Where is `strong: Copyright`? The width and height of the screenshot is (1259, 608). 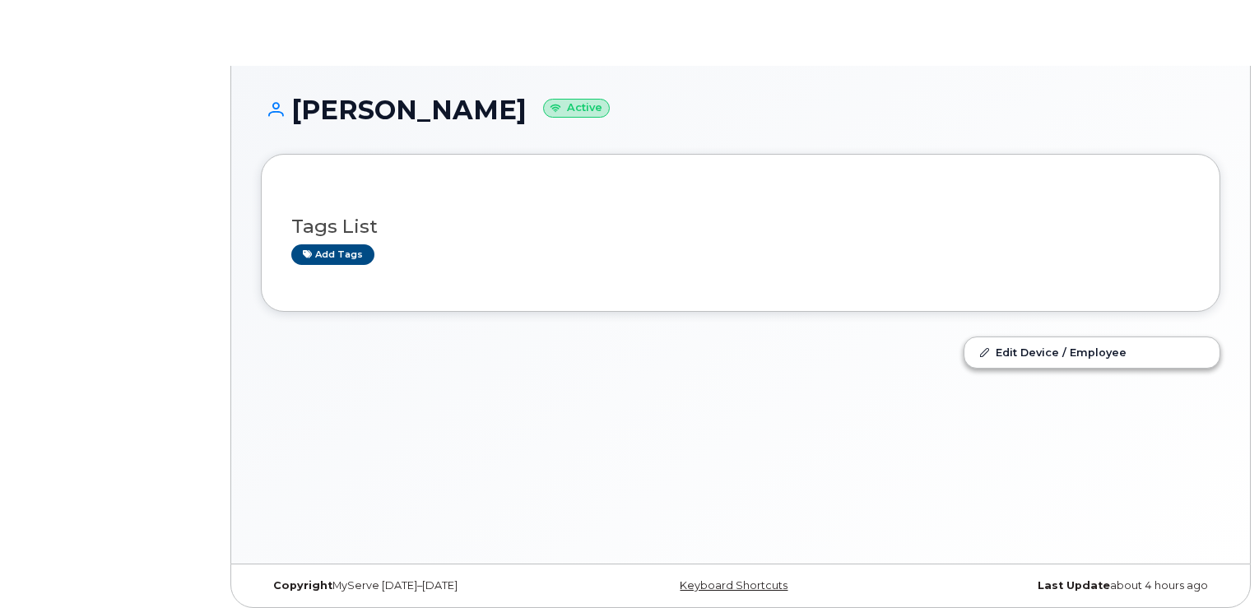 strong: Copyright is located at coordinates (303, 585).